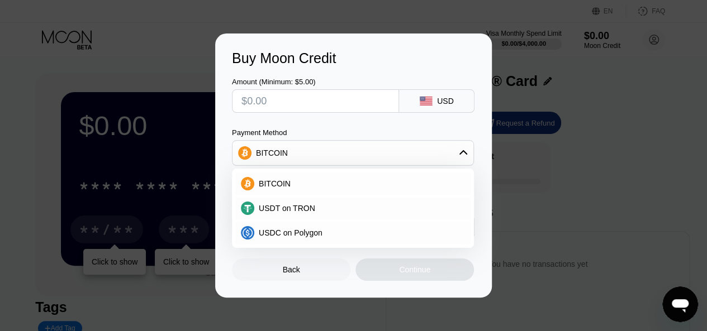 This screenshot has height=331, width=707. Describe the element at coordinates (353, 132) in the screenshot. I see `div: Payment Method` at that location.